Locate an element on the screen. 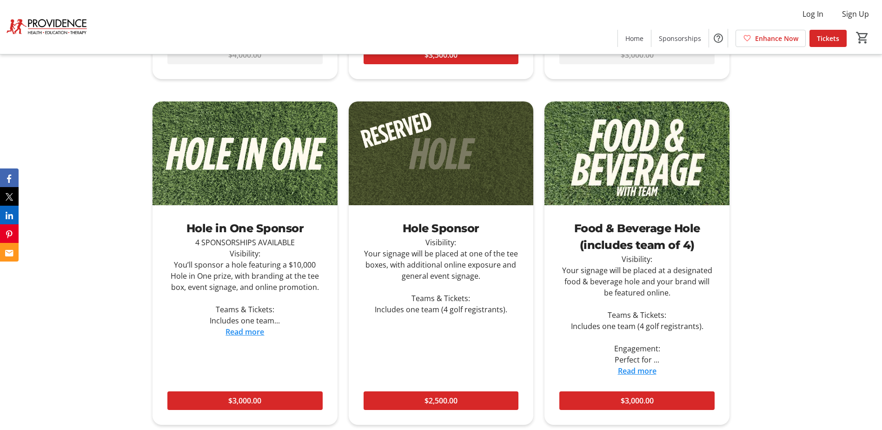 The image size is (882, 430). span: Sign Up is located at coordinates (856, 14).